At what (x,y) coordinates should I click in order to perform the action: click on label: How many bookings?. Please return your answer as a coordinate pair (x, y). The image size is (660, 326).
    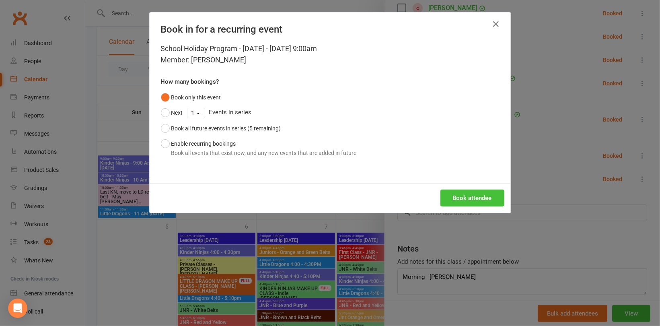
    Looking at the image, I should click on (190, 82).